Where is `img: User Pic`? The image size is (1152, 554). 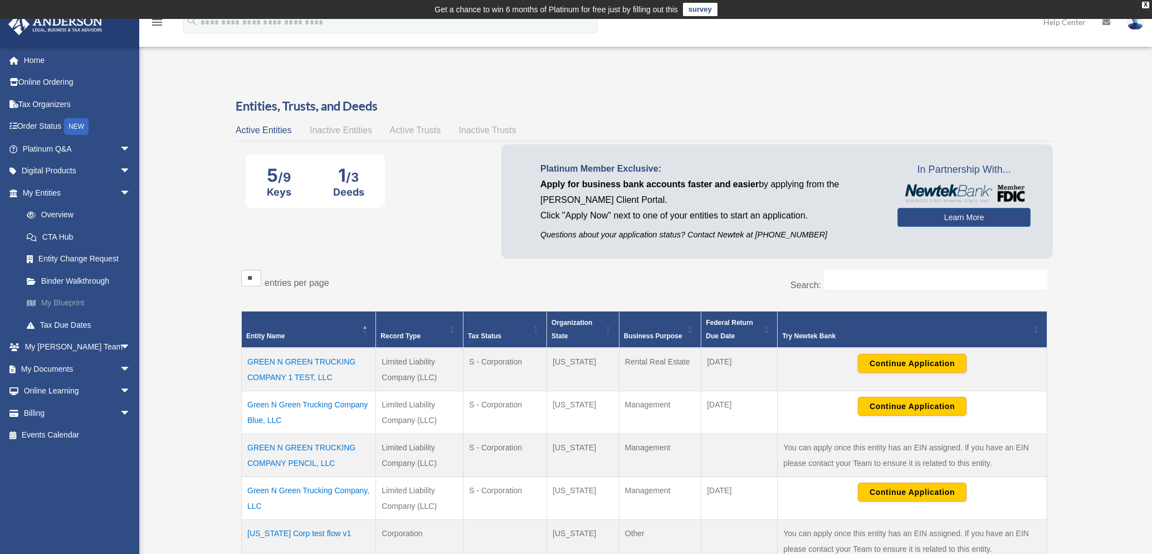 img: User Pic is located at coordinates (1135, 22).